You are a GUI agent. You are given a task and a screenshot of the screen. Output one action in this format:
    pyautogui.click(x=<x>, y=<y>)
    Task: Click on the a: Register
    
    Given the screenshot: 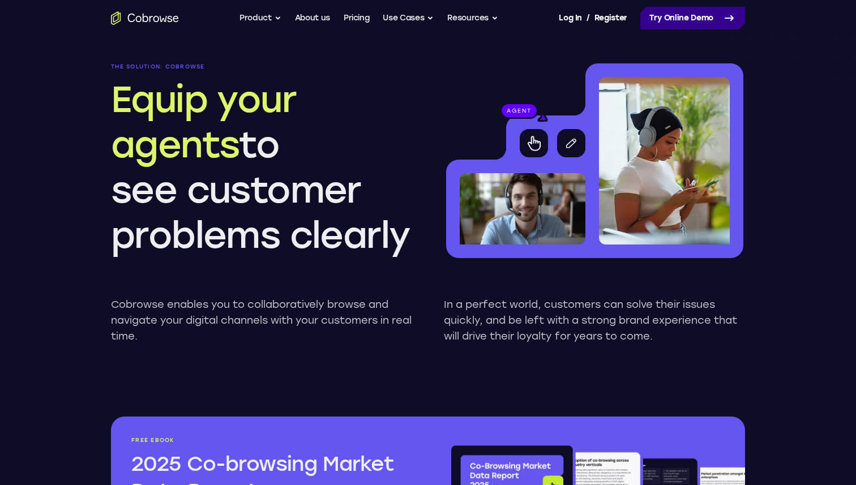 What is the action you would take?
    pyautogui.click(x=611, y=18)
    